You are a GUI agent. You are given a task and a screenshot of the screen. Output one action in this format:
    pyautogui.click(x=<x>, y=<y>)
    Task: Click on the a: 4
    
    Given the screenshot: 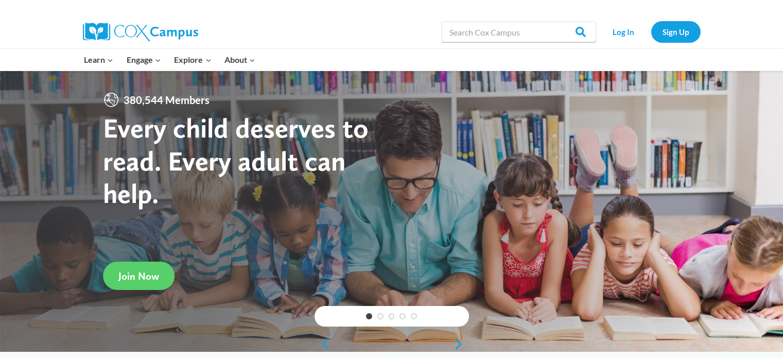 What is the action you would take?
    pyautogui.click(x=403, y=316)
    